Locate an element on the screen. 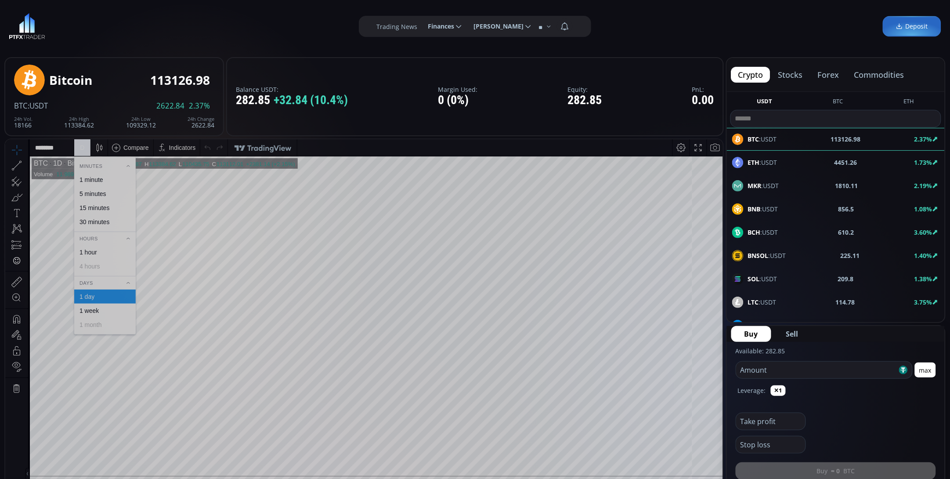 This screenshot has height=479, width=950. div: 11.989K is located at coordinates (61, 35).